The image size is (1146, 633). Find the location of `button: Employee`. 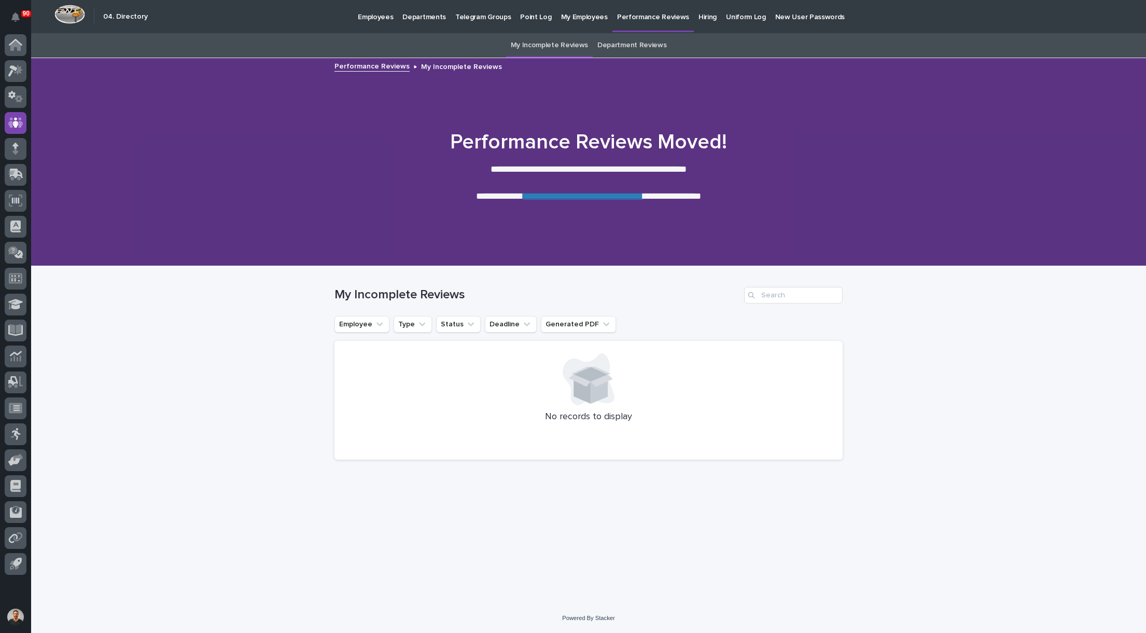

button: Employee is located at coordinates (362, 324).